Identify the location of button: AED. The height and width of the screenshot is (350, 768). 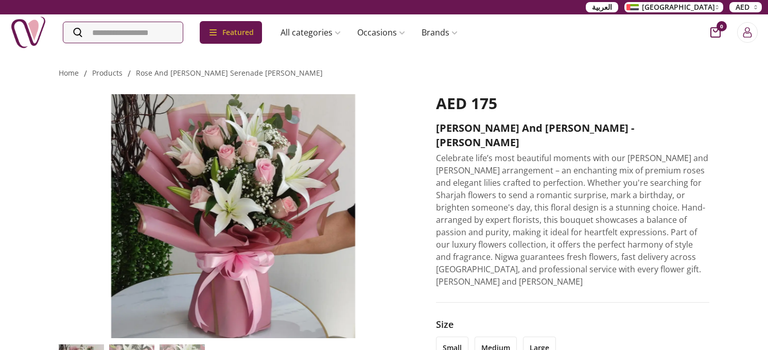
(746, 7).